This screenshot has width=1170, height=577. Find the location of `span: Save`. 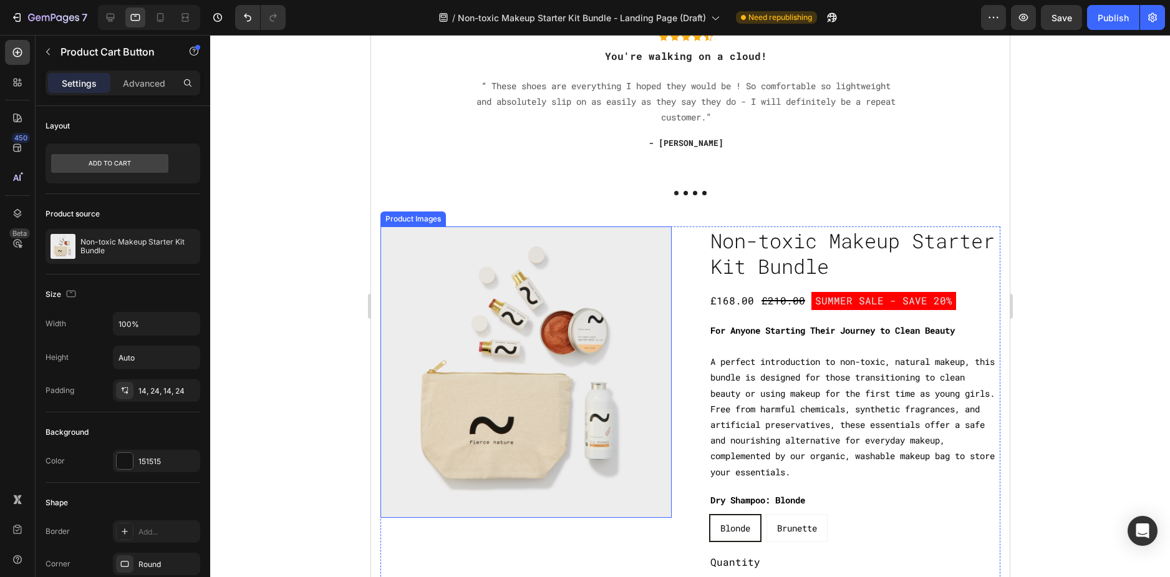

span: Save is located at coordinates (1062, 17).